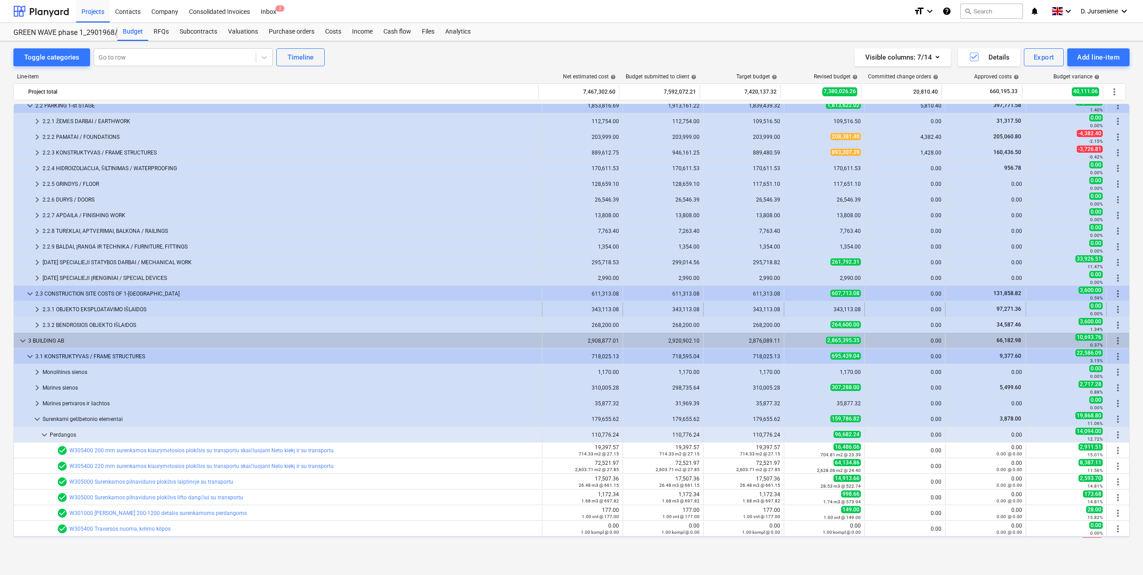 The width and height of the screenshot is (1143, 575). Describe the element at coordinates (663, 153) in the screenshot. I see `div: 946,161.25` at that location.